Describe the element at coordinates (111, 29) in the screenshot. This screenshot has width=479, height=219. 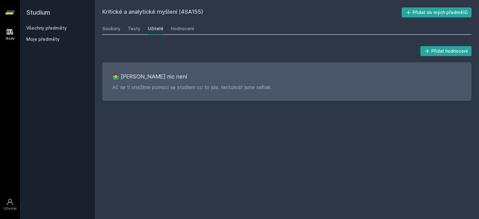
I see `a: Soubory` at that location.